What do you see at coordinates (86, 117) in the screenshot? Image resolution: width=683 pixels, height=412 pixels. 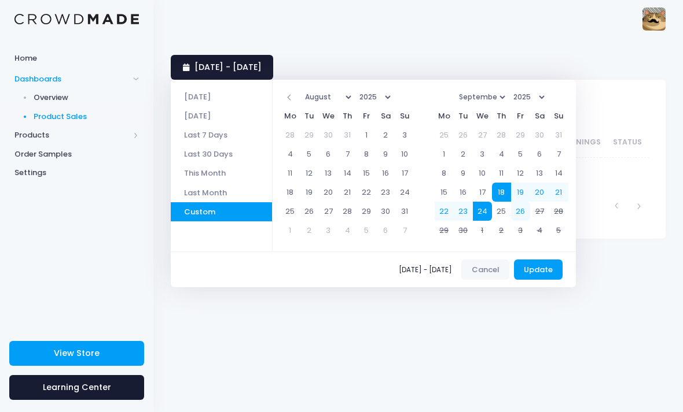 I see `span: Product Sales` at bounding box center [86, 117].